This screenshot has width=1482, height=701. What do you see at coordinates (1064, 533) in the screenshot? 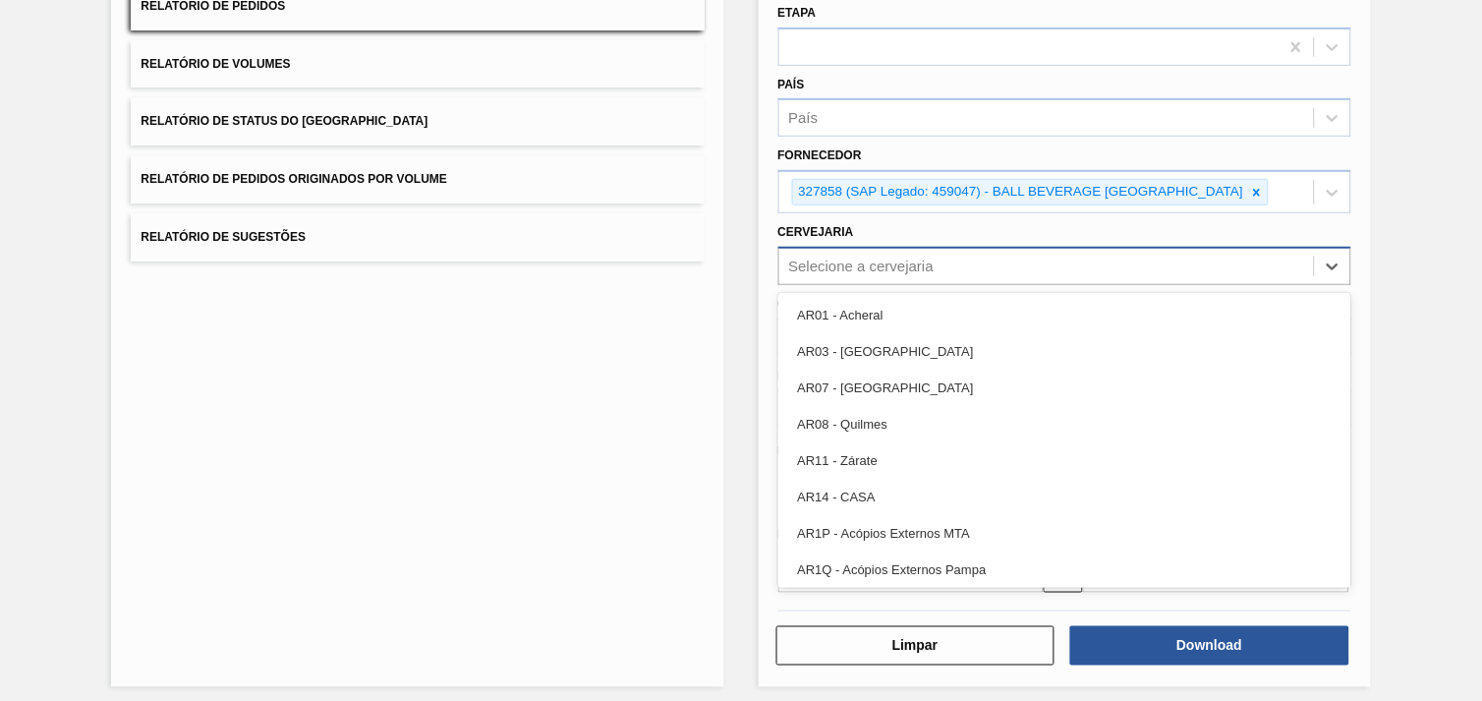
I see `div: AR1P - Acópios Externos MTA` at bounding box center [1064, 533].